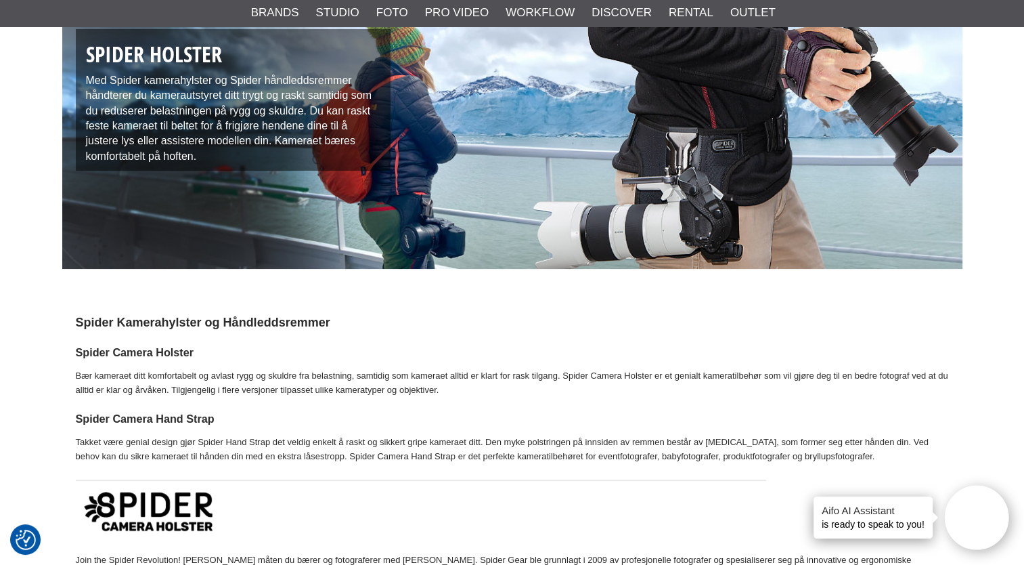  I want to click on p: Takket være genial design gjør Spider Hand Strap det veldig enkelt å raskt og sikkert gripe kamer..., so click(512, 449).